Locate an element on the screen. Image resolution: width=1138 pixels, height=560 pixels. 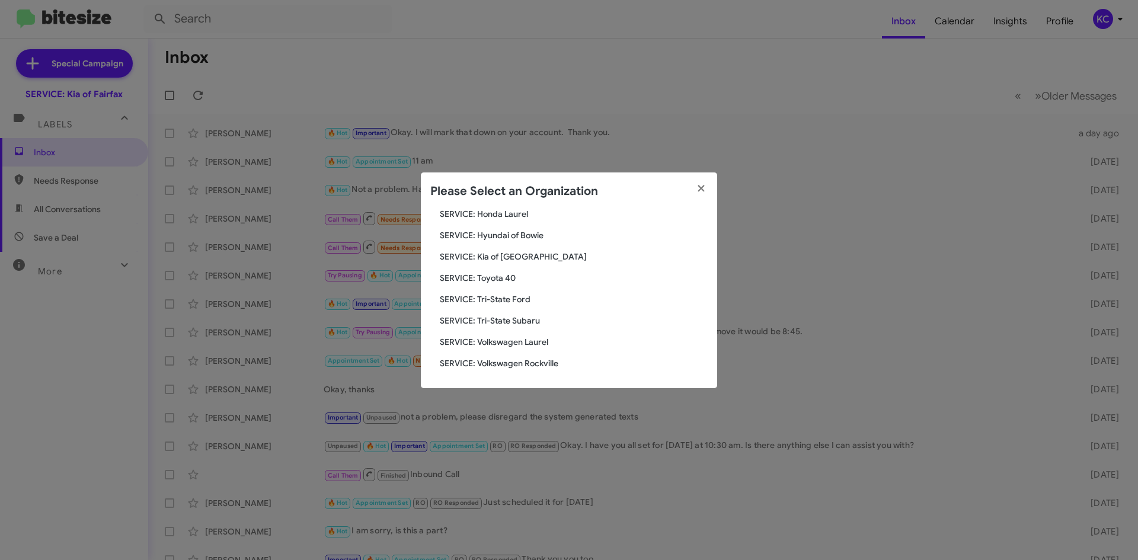
span: SERVICE: Tri-State Subaru is located at coordinates (574, 321).